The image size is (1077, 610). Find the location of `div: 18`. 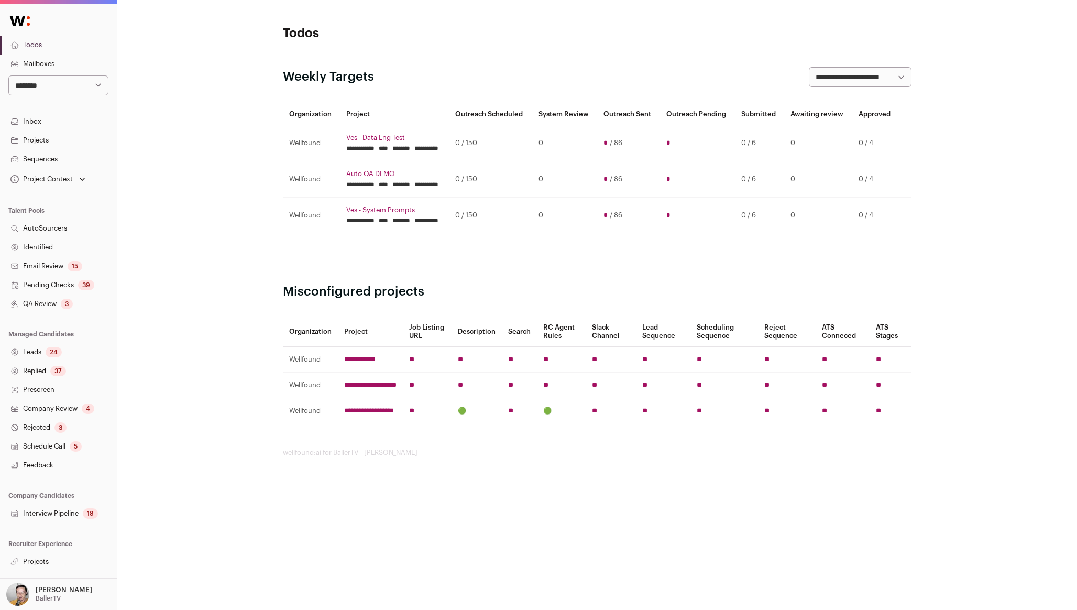

div: 18 is located at coordinates (90, 513).